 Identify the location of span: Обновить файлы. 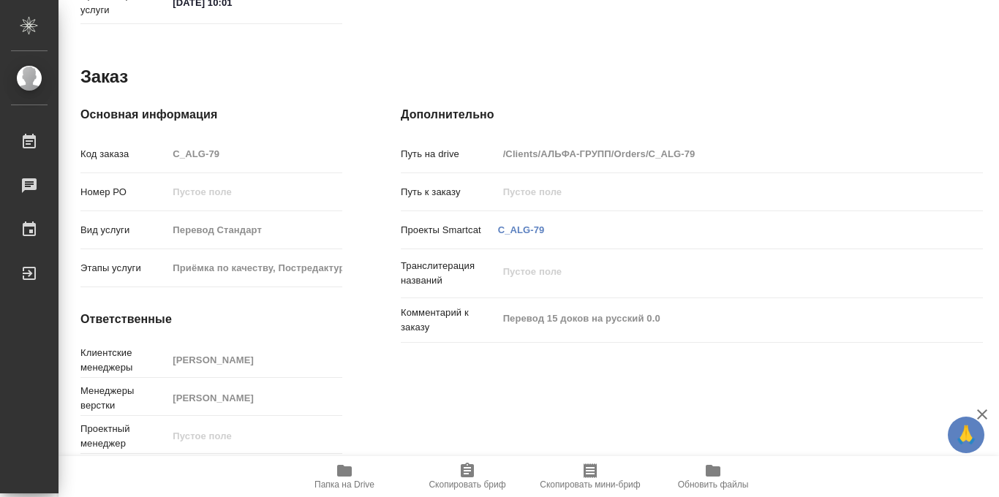
(713, 485).